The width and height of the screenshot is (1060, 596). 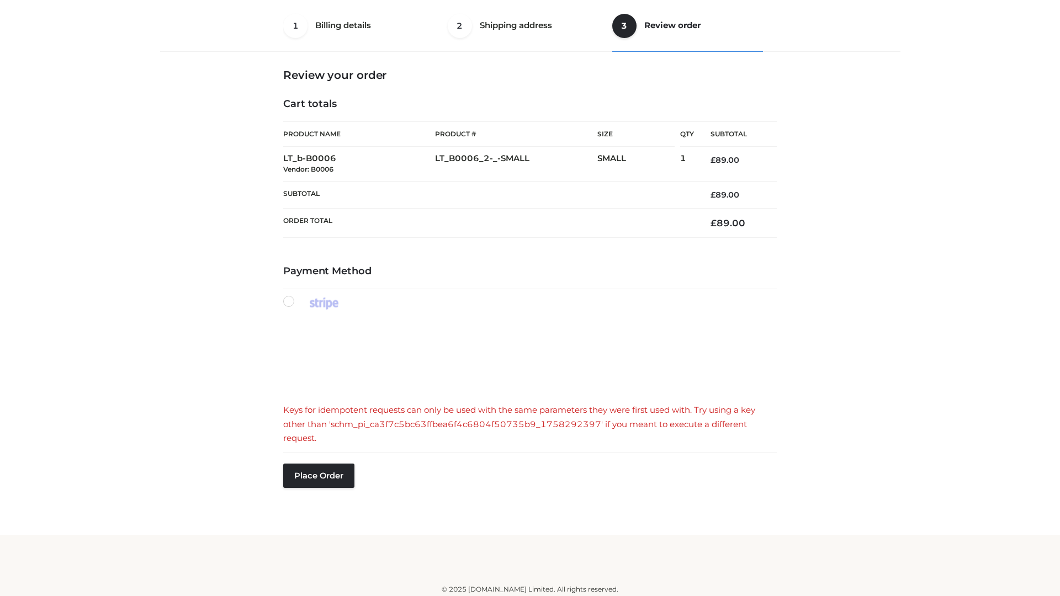 What do you see at coordinates (359, 134) in the screenshot?
I see `th: Product Name` at bounding box center [359, 134].